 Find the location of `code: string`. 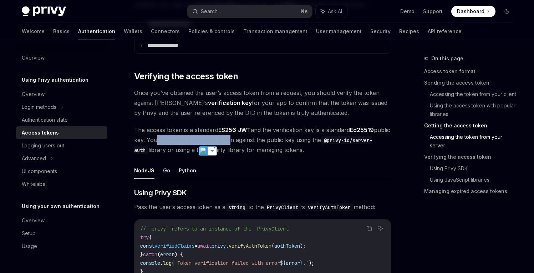

code: string is located at coordinates (237, 207).